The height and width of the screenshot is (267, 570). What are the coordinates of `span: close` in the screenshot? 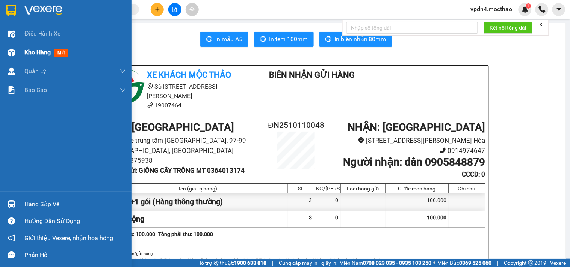 It's located at (541, 24).